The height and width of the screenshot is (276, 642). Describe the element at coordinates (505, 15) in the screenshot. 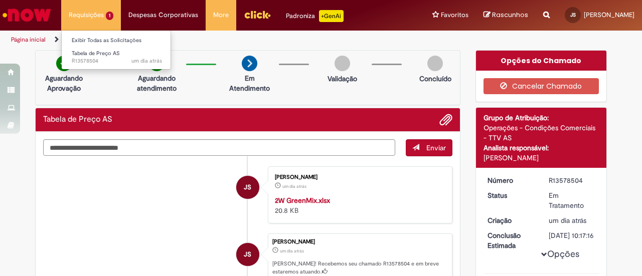

I see `a: Rascunhos` at that location.